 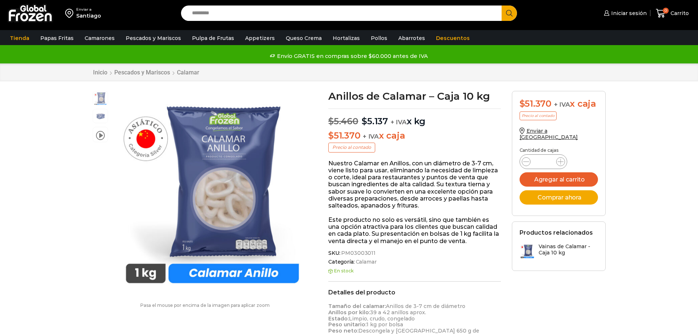 I want to click on p: x kg, so click(x=414, y=118).